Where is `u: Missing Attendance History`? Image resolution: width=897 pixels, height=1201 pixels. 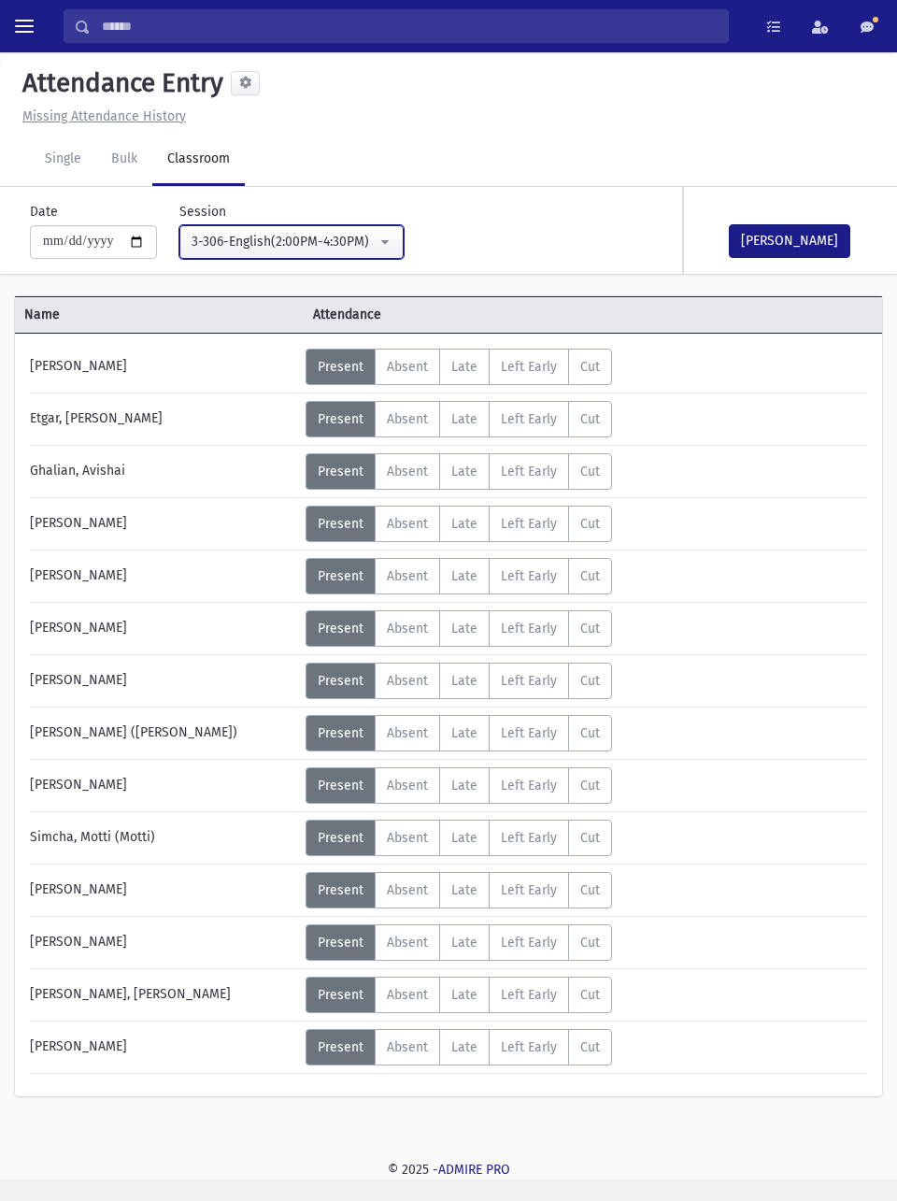 u: Missing Attendance History is located at coordinates (104, 116).